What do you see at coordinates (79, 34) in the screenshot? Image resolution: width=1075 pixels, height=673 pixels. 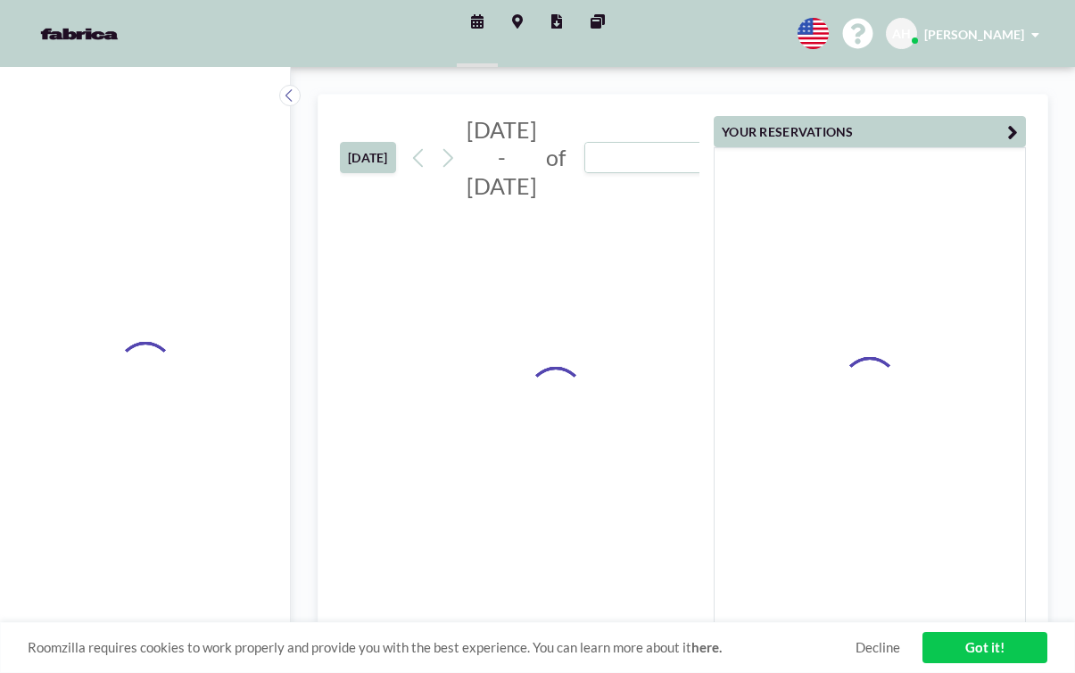 I see `img: organization-logo` at bounding box center [79, 34].